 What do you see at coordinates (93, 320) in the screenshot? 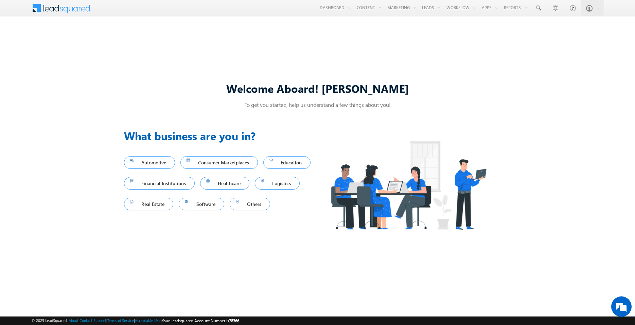
I see `a: Contact Support` at bounding box center [93, 320].